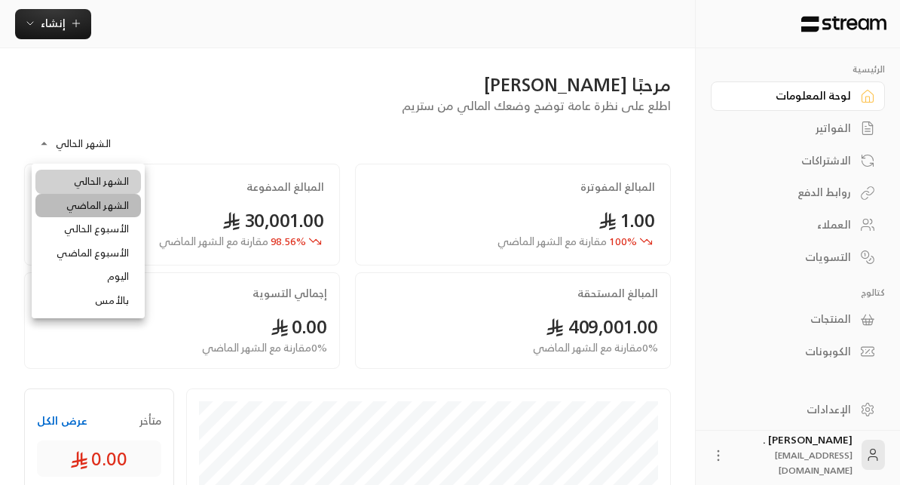 This screenshot has height=485, width=900. I want to click on li: بالأمس, so click(88, 301).